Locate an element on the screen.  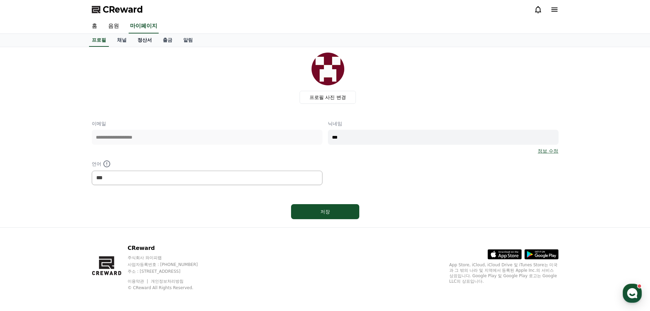
p: 이메일 is located at coordinates (207, 124).